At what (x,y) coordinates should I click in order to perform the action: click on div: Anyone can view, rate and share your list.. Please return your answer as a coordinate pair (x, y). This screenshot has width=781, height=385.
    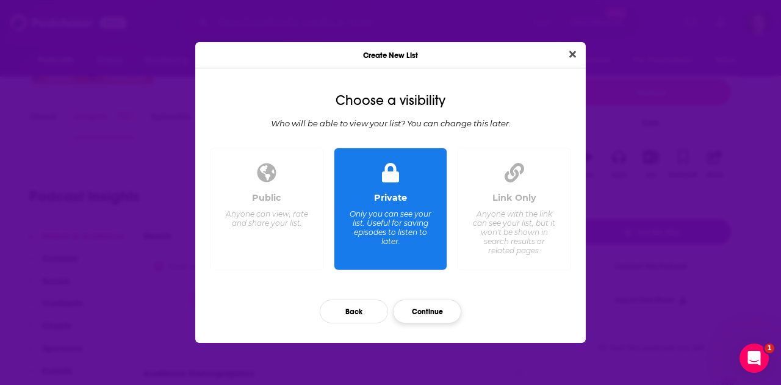
    Looking at the image, I should click on (267, 218).